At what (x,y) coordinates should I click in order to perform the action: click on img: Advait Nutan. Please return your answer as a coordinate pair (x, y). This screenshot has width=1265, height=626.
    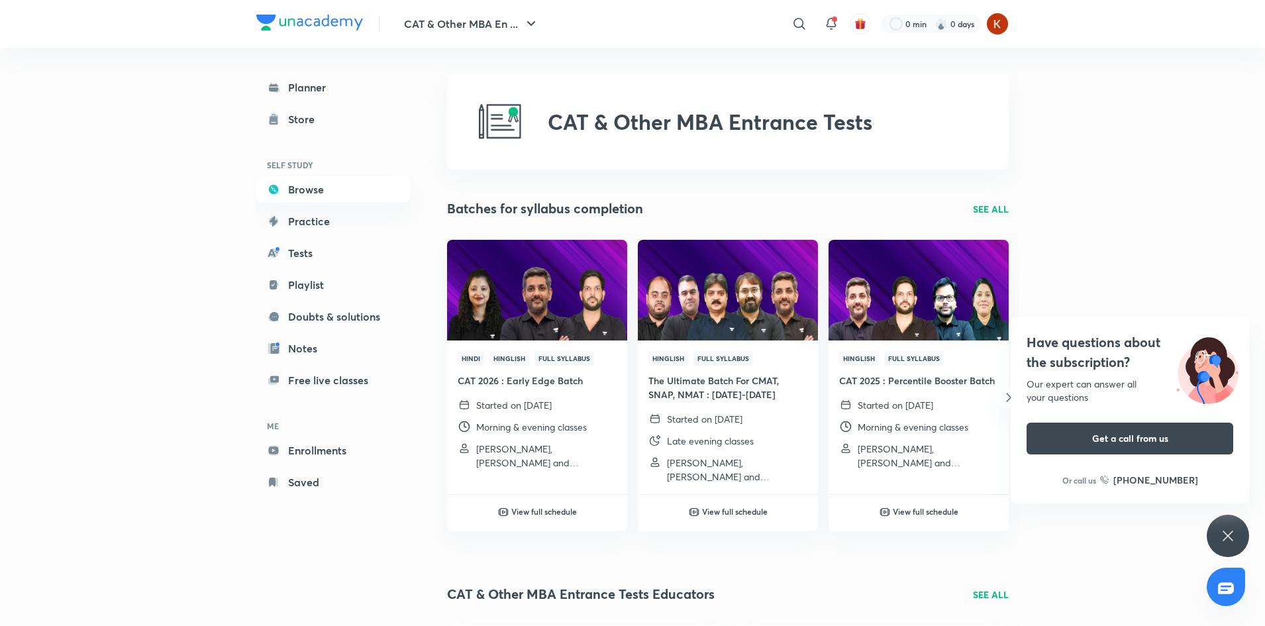
    Looking at the image, I should click on (998, 24).